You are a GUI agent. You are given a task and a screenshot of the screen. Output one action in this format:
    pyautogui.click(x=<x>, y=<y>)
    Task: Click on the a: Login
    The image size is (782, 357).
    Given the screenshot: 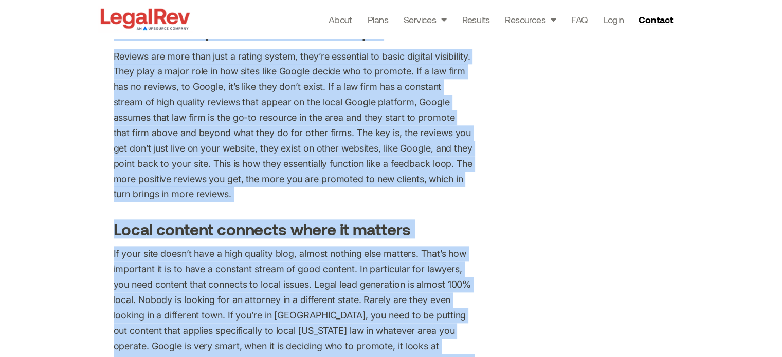 What is the action you would take?
    pyautogui.click(x=613, y=20)
    